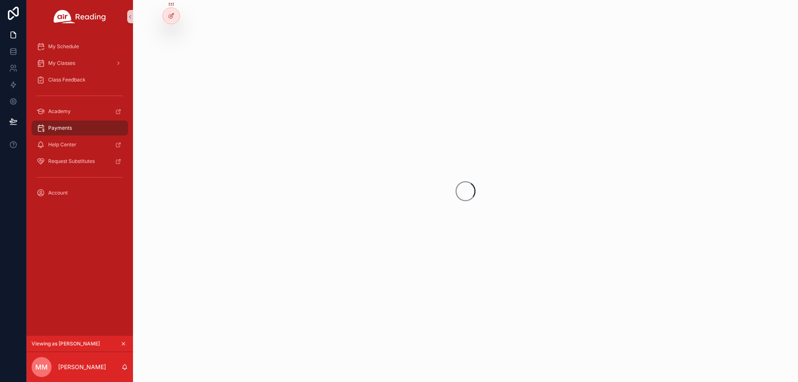 The image size is (798, 382). Describe the element at coordinates (60, 128) in the screenshot. I see `span: Payments` at that location.